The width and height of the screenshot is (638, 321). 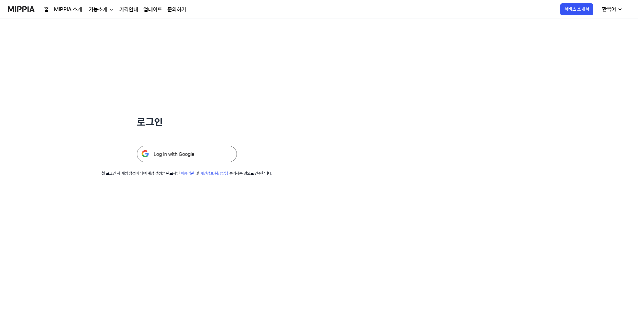 What do you see at coordinates (101, 10) in the screenshot?
I see `button: 기능소개` at bounding box center [101, 10].